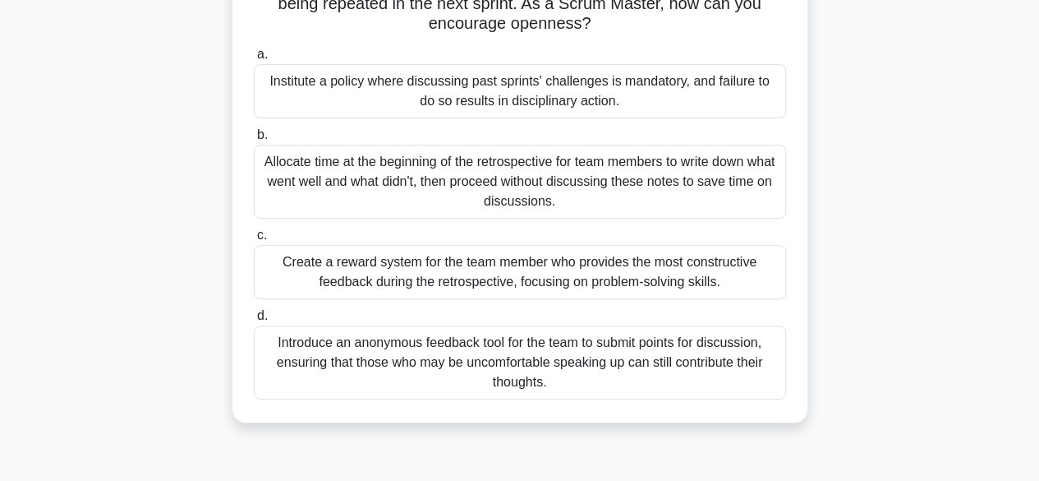 This screenshot has height=481, width=1039. What do you see at coordinates (520, 91) in the screenshot?
I see `div: Institute a policy where discussing past sprints' challenges is mandatory, and failure to do so r...` at bounding box center [520, 91].